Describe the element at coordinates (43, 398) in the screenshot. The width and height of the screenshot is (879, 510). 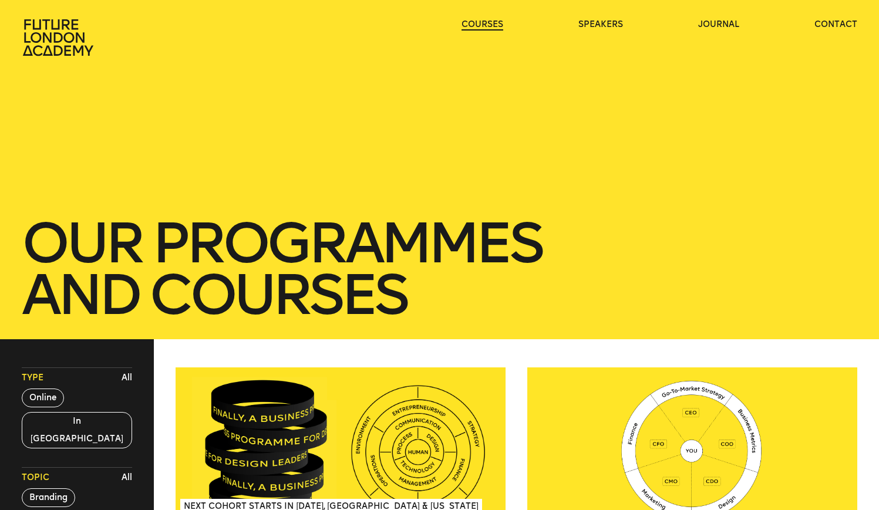
I see `button: Online` at that location.